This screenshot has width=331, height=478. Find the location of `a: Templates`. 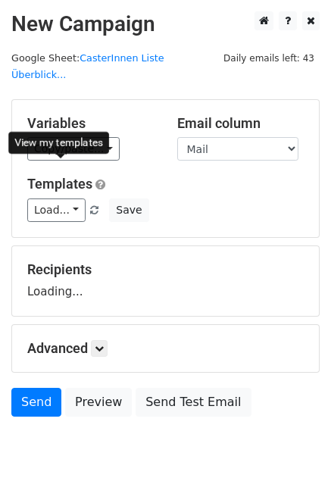

a: Templates is located at coordinates (60, 183).